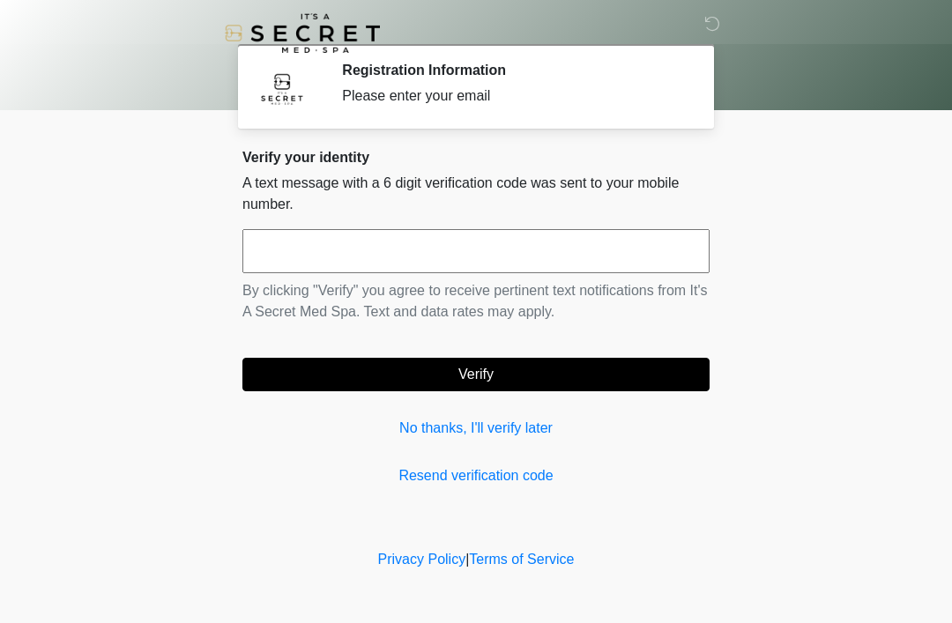 Image resolution: width=952 pixels, height=623 pixels. Describe the element at coordinates (422, 559) in the screenshot. I see `a: Privacy Policy` at that location.